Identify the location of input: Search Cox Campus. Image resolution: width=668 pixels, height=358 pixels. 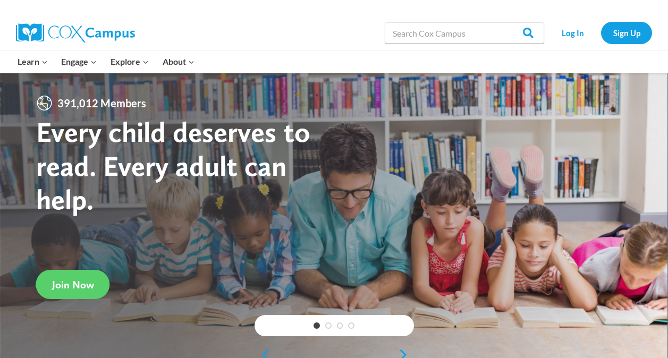
(464, 33).